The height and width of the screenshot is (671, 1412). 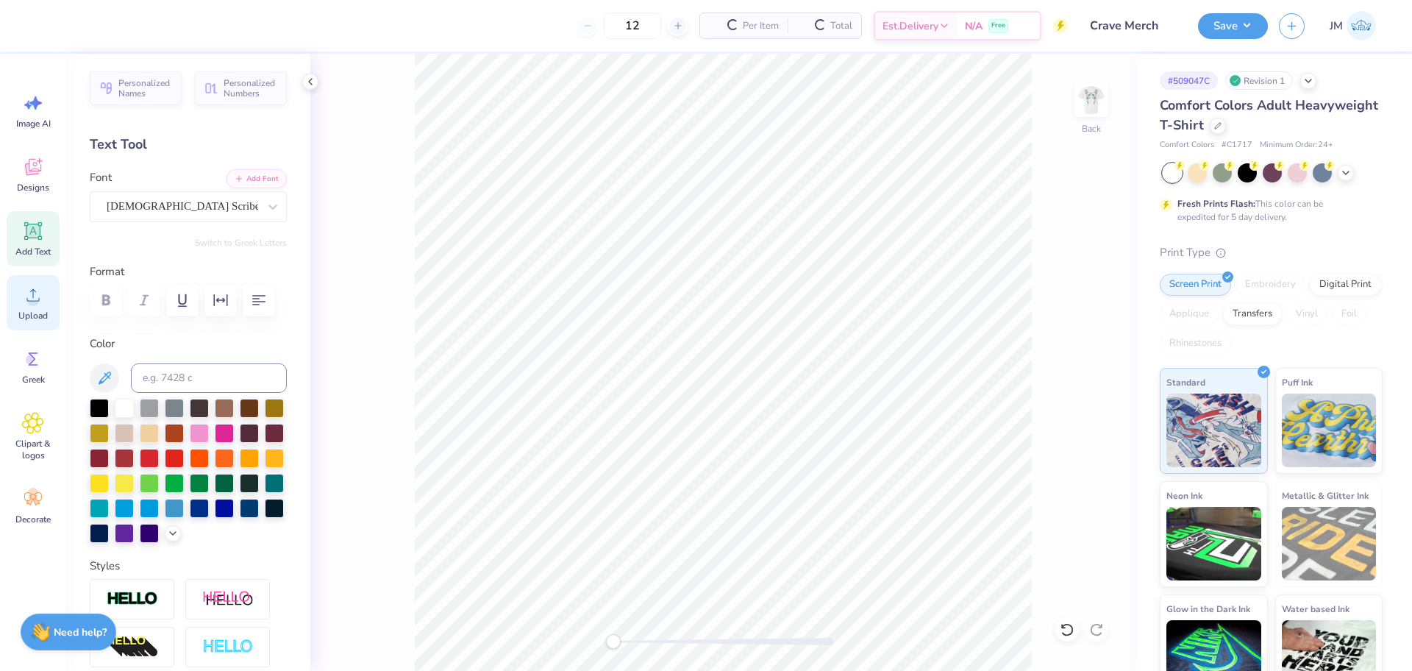 What do you see at coordinates (1216, 204) in the screenshot?
I see `strong: Fresh Prints Flash:` at bounding box center [1216, 204].